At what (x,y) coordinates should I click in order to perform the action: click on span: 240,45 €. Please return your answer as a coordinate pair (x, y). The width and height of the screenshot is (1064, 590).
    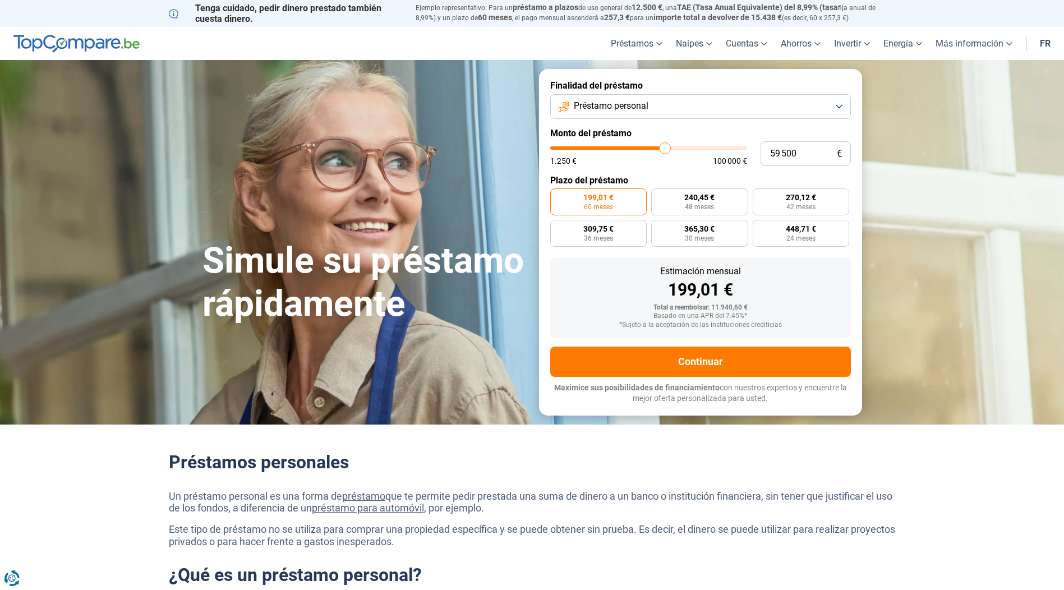
    Looking at the image, I should click on (700, 198).